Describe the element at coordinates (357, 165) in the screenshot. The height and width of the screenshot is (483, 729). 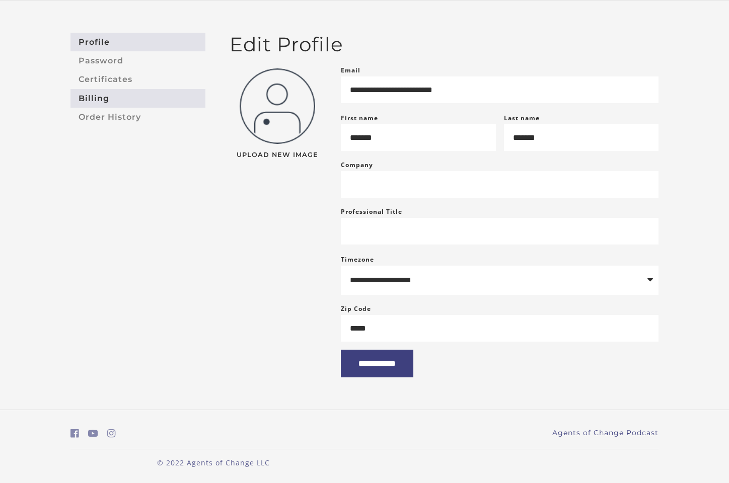
I see `label: Company` at that location.